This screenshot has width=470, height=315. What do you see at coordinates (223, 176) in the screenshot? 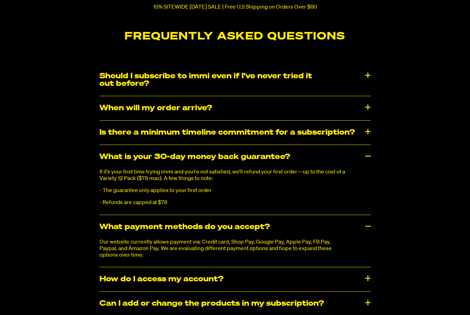
I see `p: If it’s your first time trying immi and you’re not satisfied, we’ll refund your first order—up to...` at bounding box center [223, 176].